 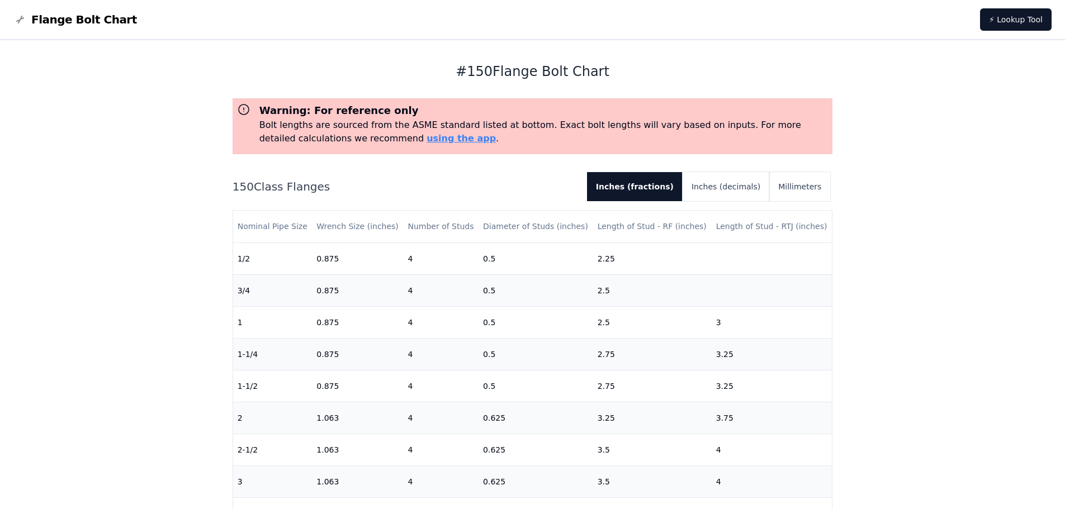 What do you see at coordinates (726, 187) in the screenshot?
I see `button: Inches (decimals)` at bounding box center [726, 187].